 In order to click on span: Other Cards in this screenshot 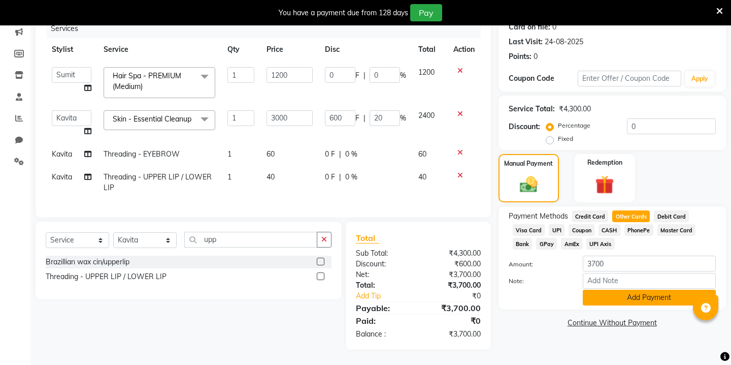, I will do `click(631, 216)`.